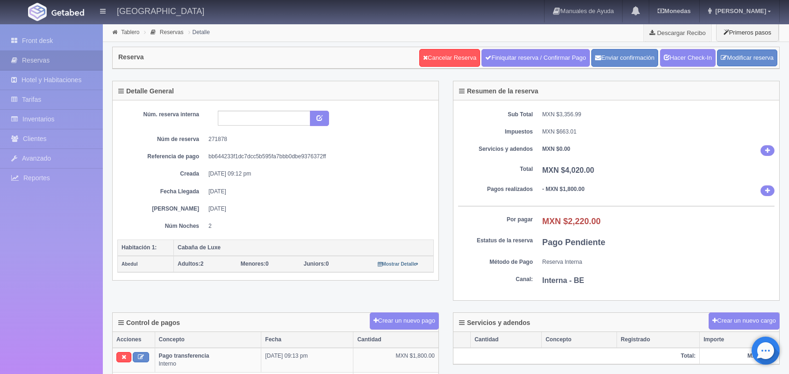 This screenshot has height=374, width=789. Describe the element at coordinates (398, 264) in the screenshot. I see `a: Mostrar Detalle` at that location.